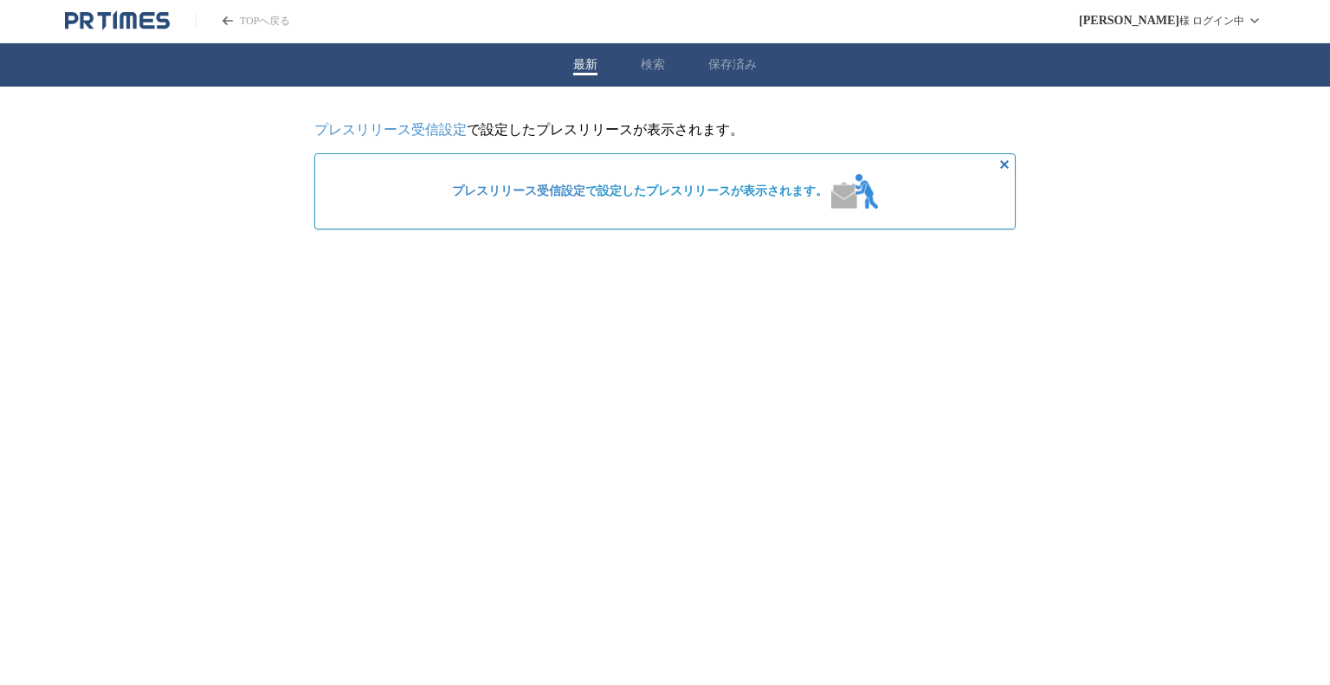 Image resolution: width=1330 pixels, height=685 pixels. I want to click on button: 保存済み, so click(733, 65).